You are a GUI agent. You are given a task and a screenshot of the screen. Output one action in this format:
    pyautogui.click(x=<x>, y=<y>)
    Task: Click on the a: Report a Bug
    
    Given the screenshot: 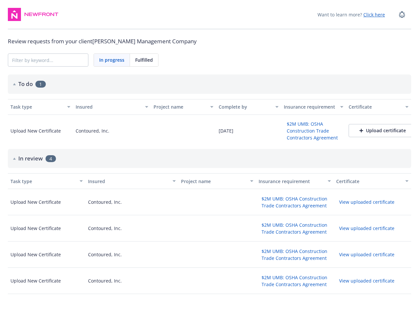 What is the action you would take?
    pyautogui.click(x=402, y=14)
    